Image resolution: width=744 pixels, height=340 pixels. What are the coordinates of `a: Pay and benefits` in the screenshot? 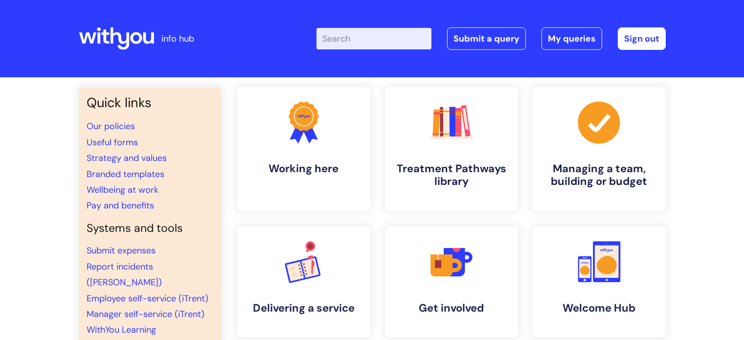 It's located at (120, 206).